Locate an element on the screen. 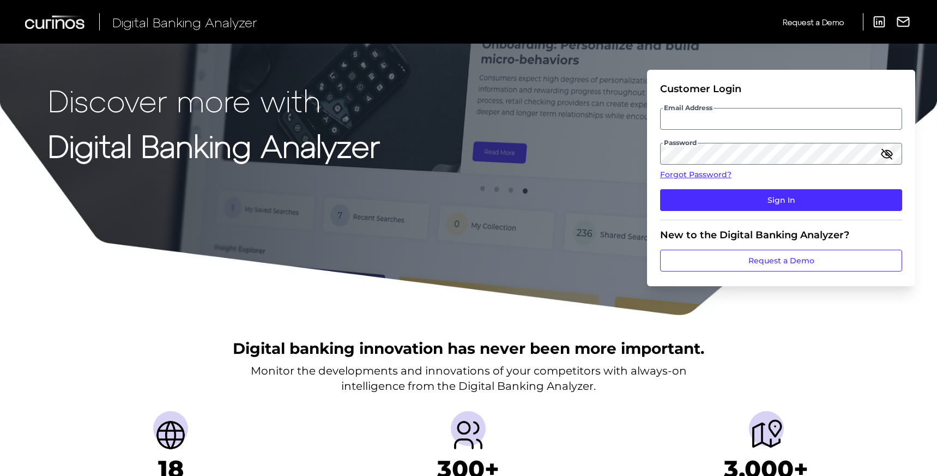  a: Forgot Password? is located at coordinates (781, 174).